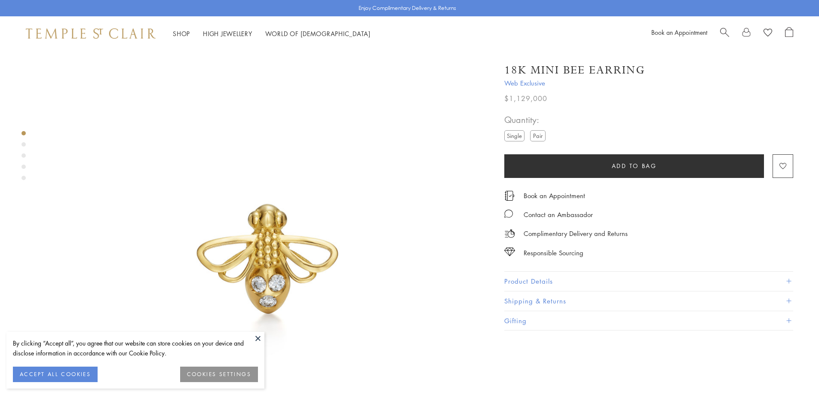 This screenshot has width=819, height=395. Describe the element at coordinates (634, 166) in the screenshot. I see `button: Add to bag` at that location.